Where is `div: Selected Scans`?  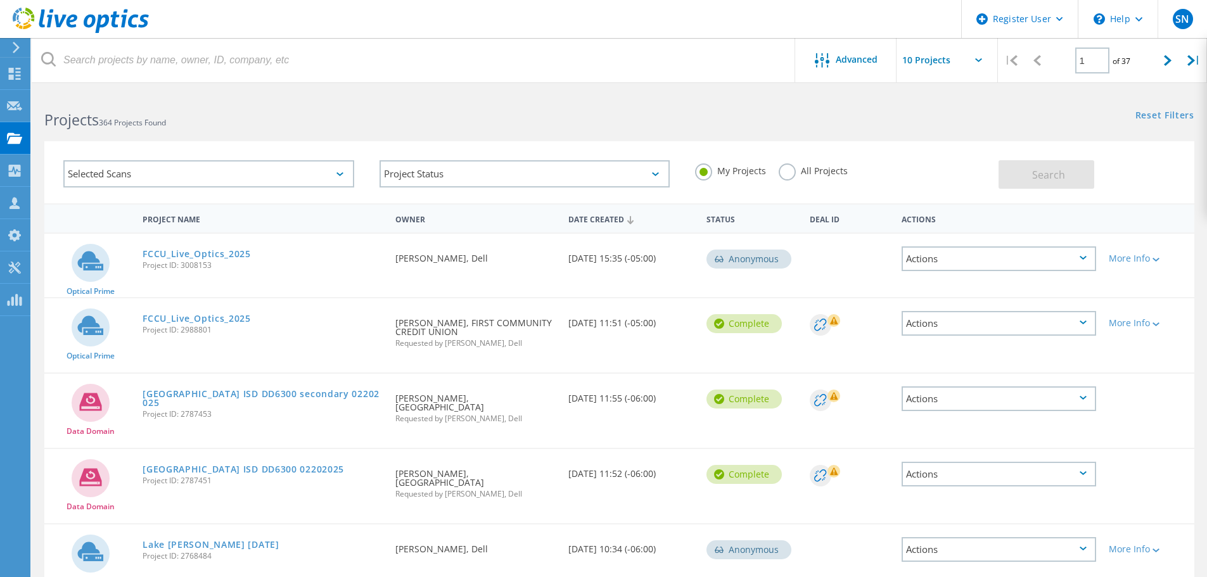 div: Selected Scans is located at coordinates (208, 174).